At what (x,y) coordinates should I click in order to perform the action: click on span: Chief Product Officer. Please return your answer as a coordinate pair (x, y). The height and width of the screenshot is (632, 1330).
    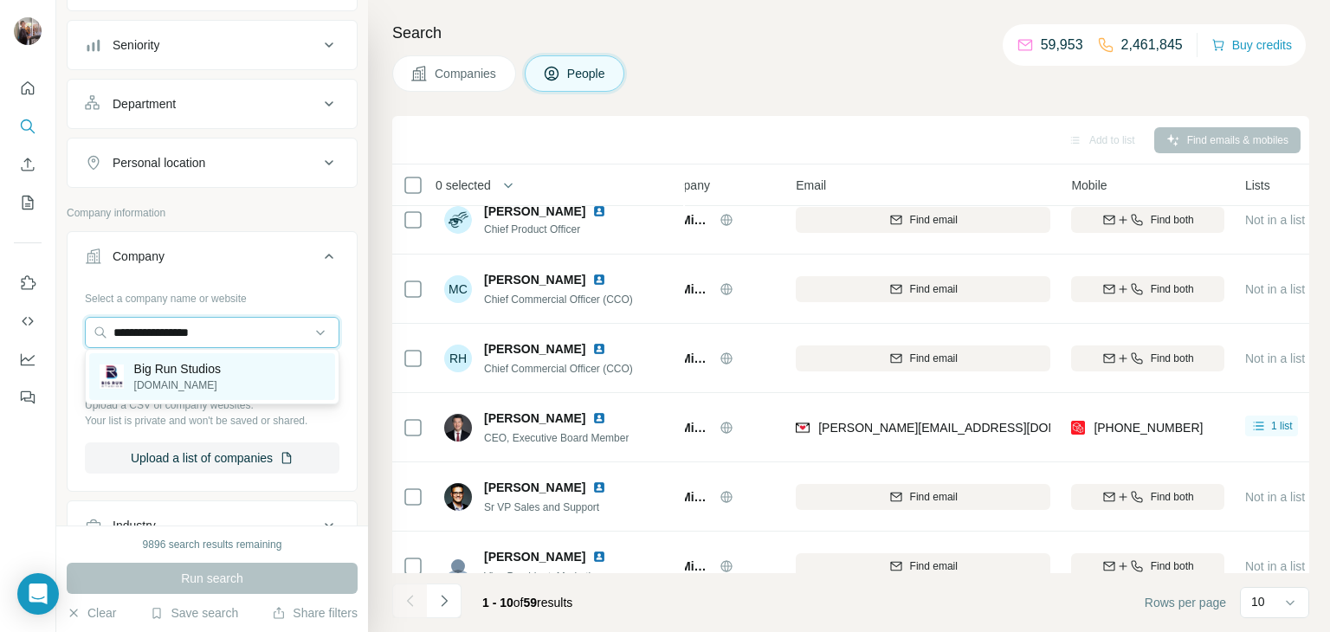
    Looking at the image, I should click on (555, 229).